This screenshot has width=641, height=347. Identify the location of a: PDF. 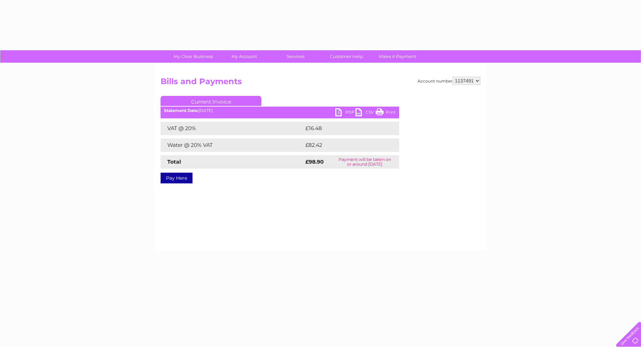
(345, 113).